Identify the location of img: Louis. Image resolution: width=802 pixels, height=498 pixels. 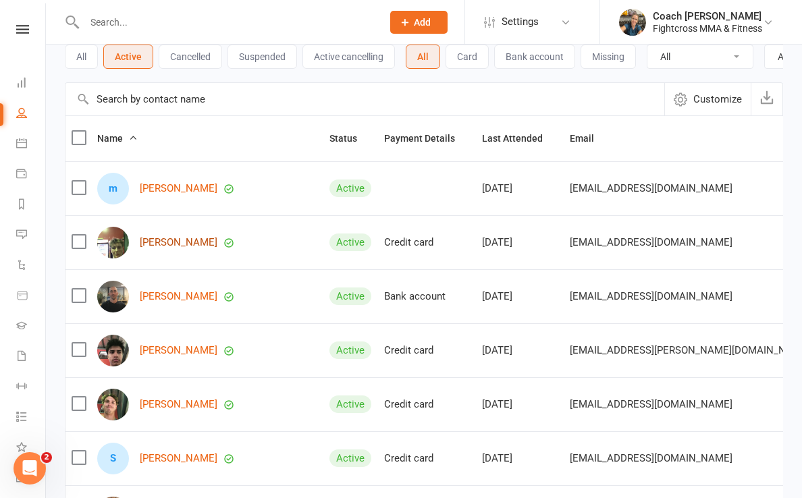
(113, 404).